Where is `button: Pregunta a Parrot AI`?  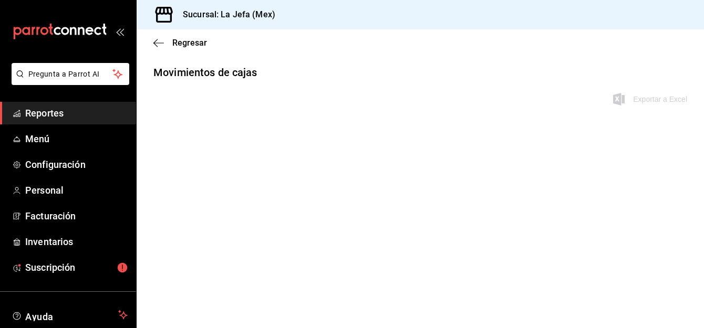 button: Pregunta a Parrot AI is located at coordinates (70, 74).